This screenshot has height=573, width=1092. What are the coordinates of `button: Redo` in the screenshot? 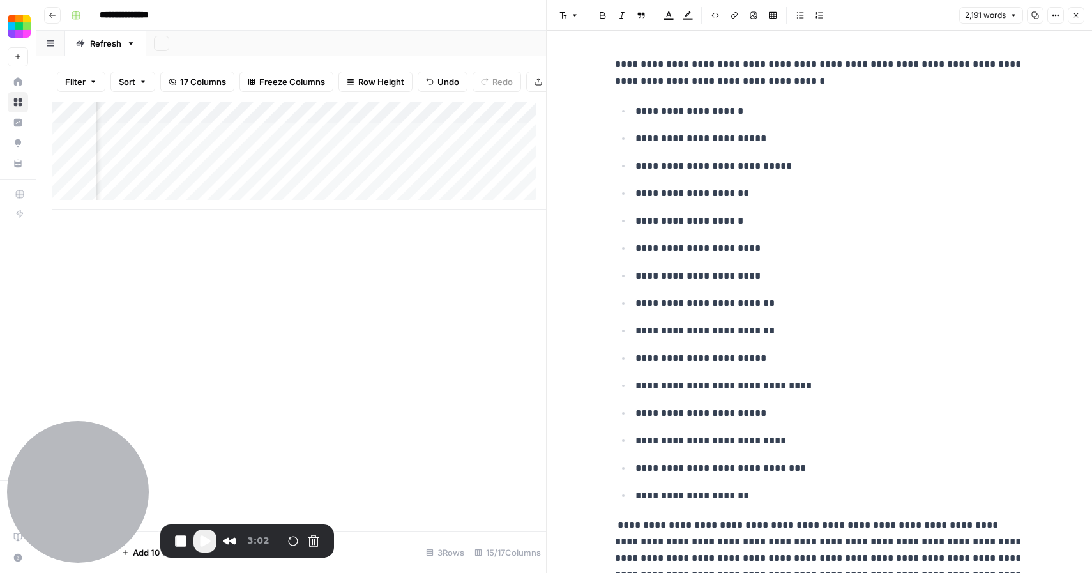 It's located at (497, 82).